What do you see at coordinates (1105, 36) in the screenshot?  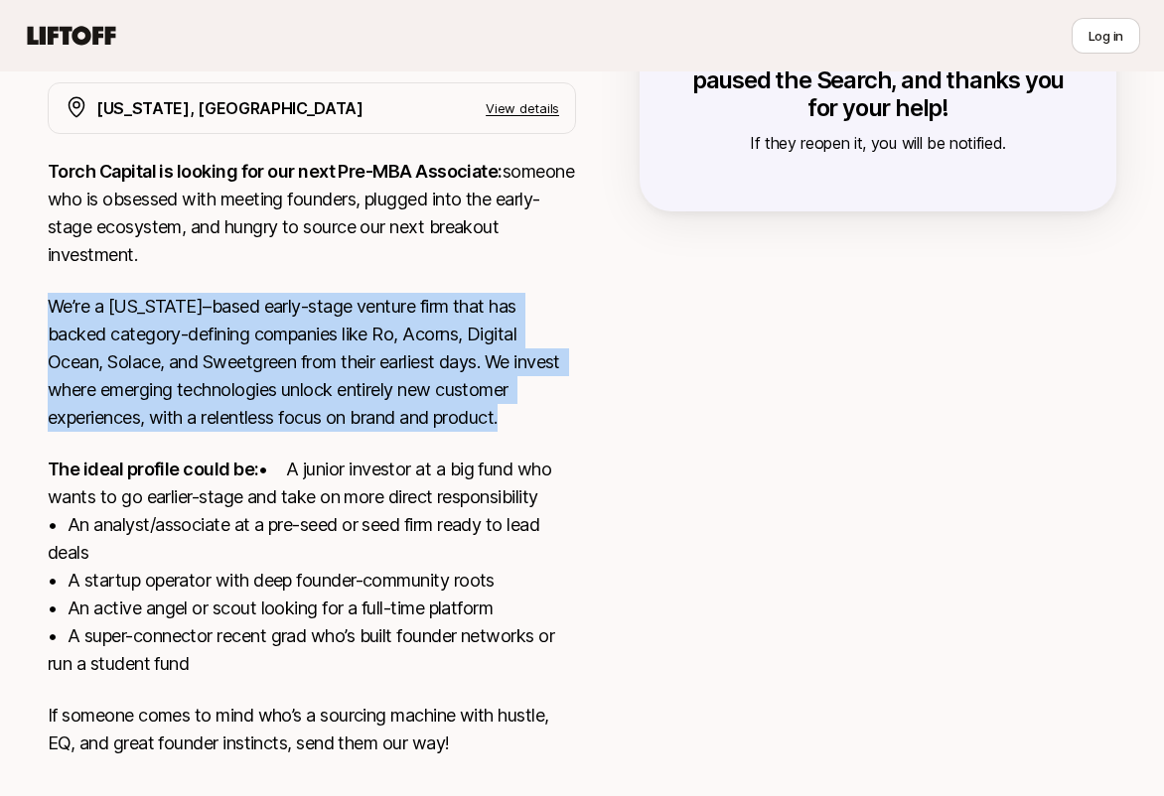 I see `button: Log in` at bounding box center [1105, 36].